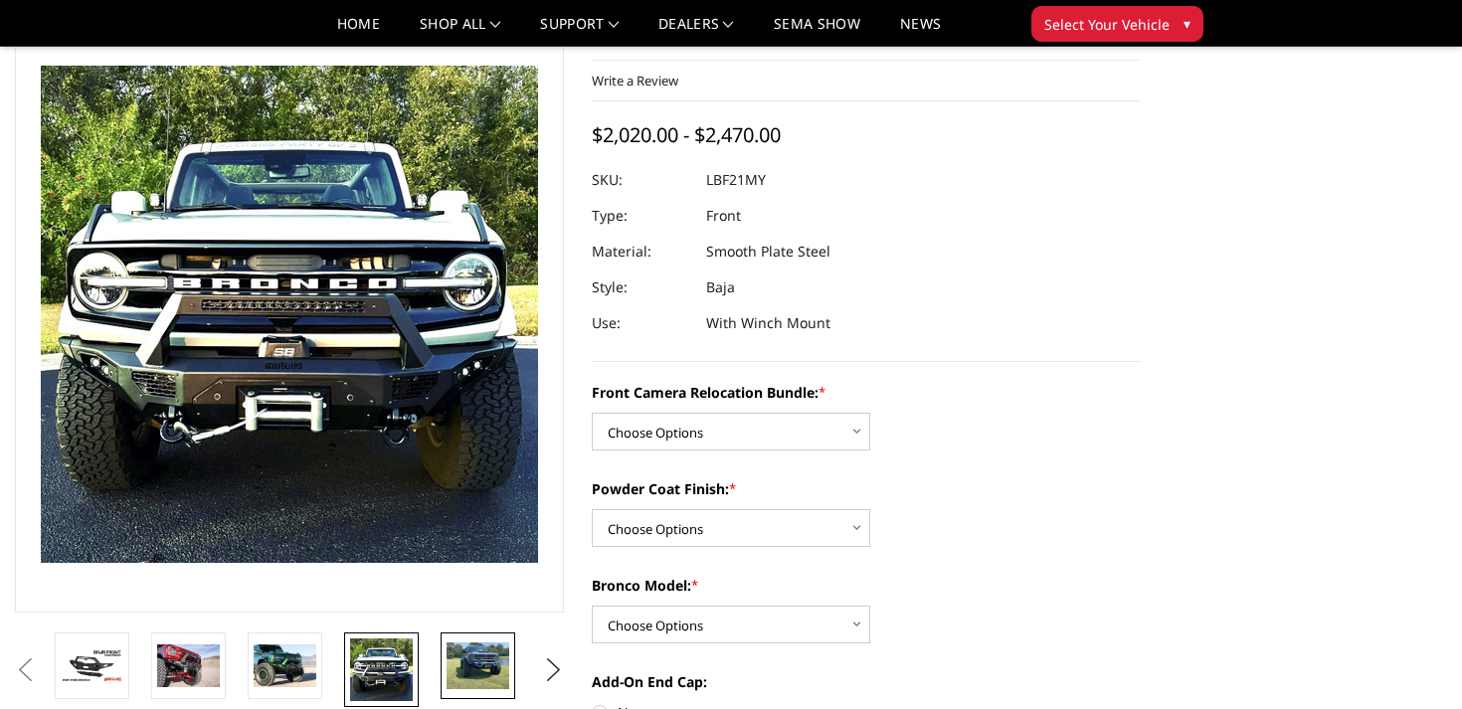 This screenshot has height=709, width=1462. I want to click on label: Front Camera Relocation Bundle:, so click(866, 392).